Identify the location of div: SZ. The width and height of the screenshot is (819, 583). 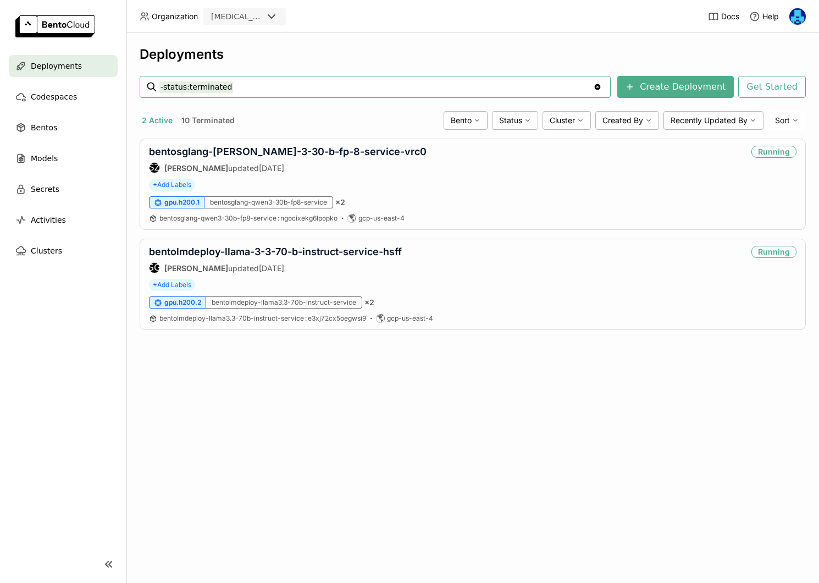
(154, 168).